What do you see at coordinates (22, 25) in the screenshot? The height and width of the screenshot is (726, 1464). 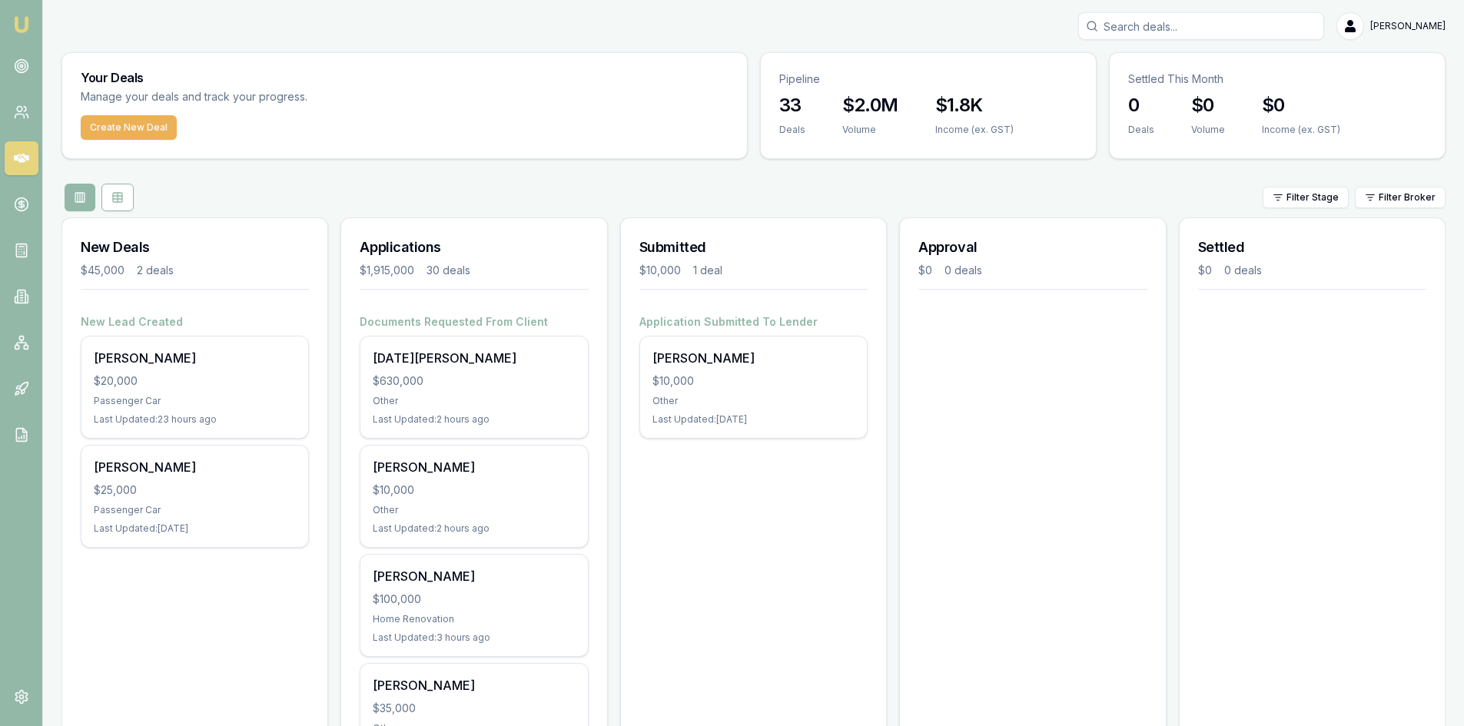 I see `img: emu-icon-u.png` at bounding box center [22, 25].